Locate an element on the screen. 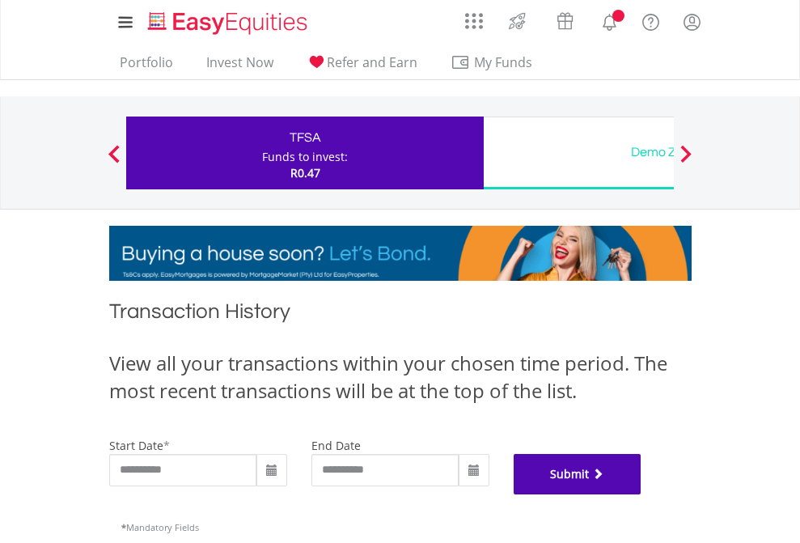 This screenshot has width=800, height=543. button: Previous is located at coordinates (114, 161).